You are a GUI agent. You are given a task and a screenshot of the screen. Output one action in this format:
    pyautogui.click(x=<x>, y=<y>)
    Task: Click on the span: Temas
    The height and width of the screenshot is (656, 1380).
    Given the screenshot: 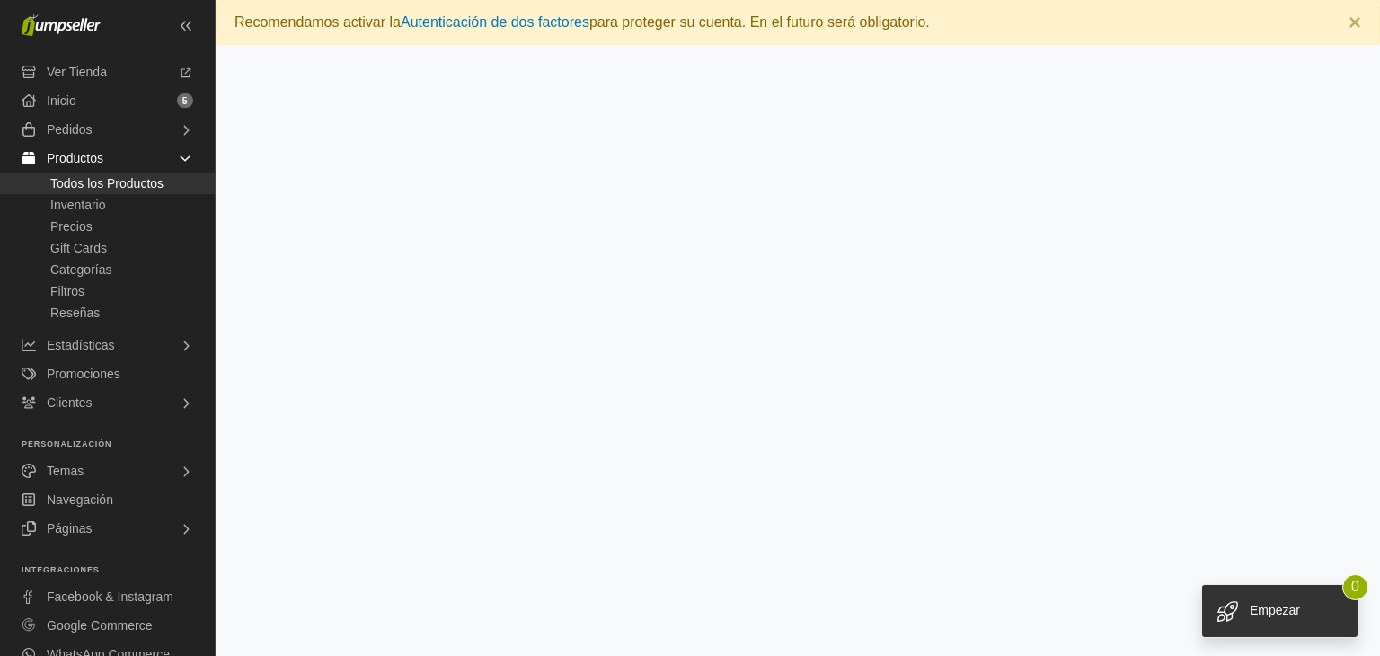 What is the action you would take?
    pyautogui.click(x=65, y=471)
    